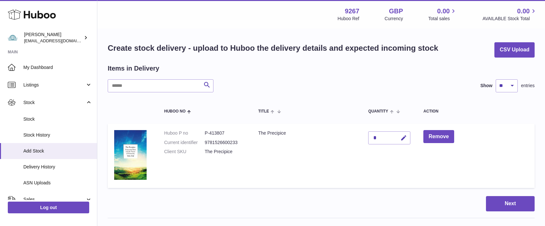  What do you see at coordinates (510, 14) in the screenshot?
I see `a: 0.00 AVAILABLE Stock Total` at bounding box center [510, 14].